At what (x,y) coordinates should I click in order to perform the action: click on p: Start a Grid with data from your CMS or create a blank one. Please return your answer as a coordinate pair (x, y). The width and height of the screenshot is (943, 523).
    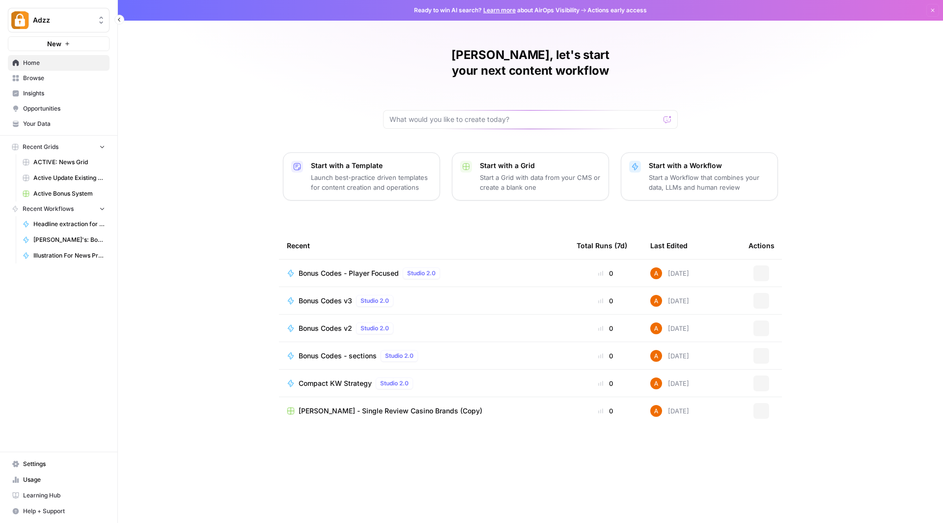
    Looking at the image, I should click on (540, 182).